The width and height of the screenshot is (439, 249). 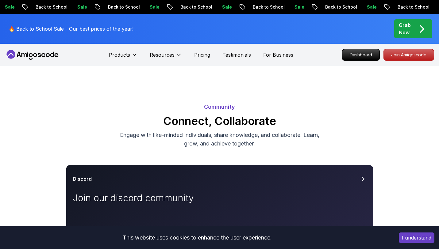 What do you see at coordinates (278, 55) in the screenshot?
I see `p: For Business` at bounding box center [278, 55].